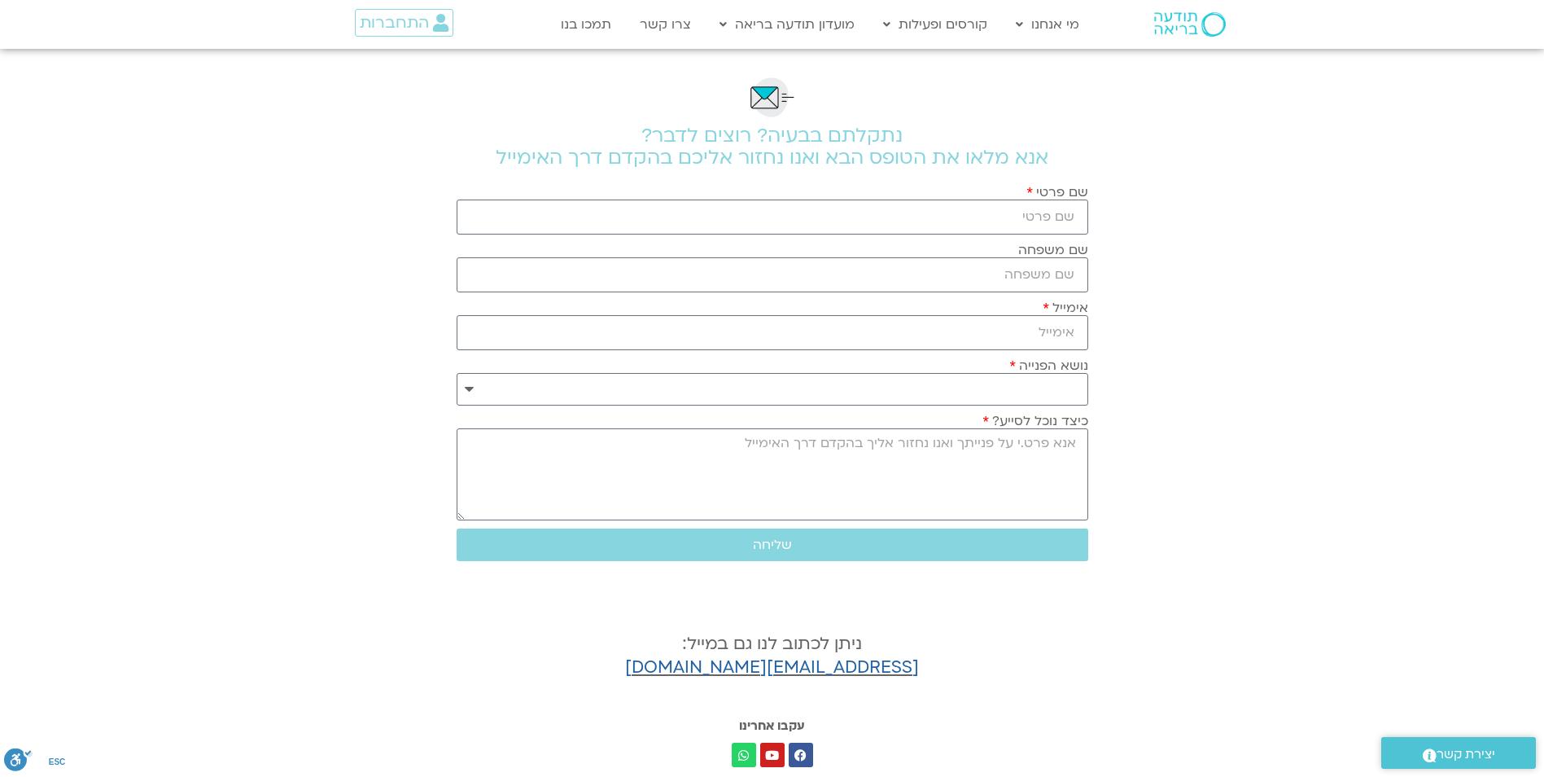 Image resolution: width=1544 pixels, height=777 pixels. What do you see at coordinates (787, 24) in the screenshot?
I see `a: מועדון תודעה בריאה` at bounding box center [787, 24].